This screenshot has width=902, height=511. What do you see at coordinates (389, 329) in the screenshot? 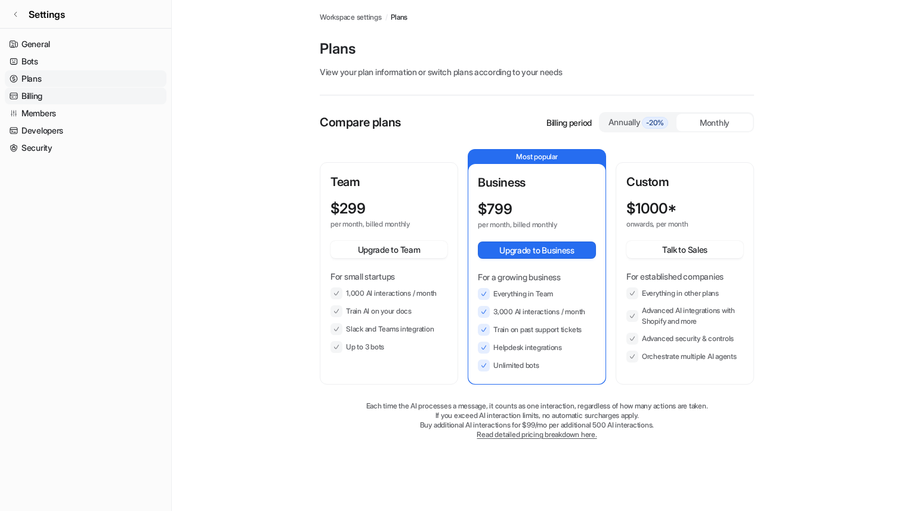
I see `li: Slack and Teams integration` at bounding box center [389, 329].